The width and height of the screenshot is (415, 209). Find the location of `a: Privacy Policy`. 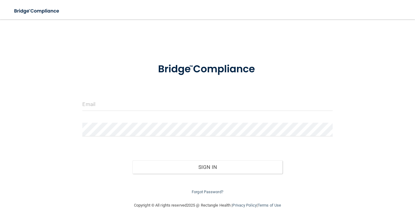

a: Privacy Policy is located at coordinates (244, 205).